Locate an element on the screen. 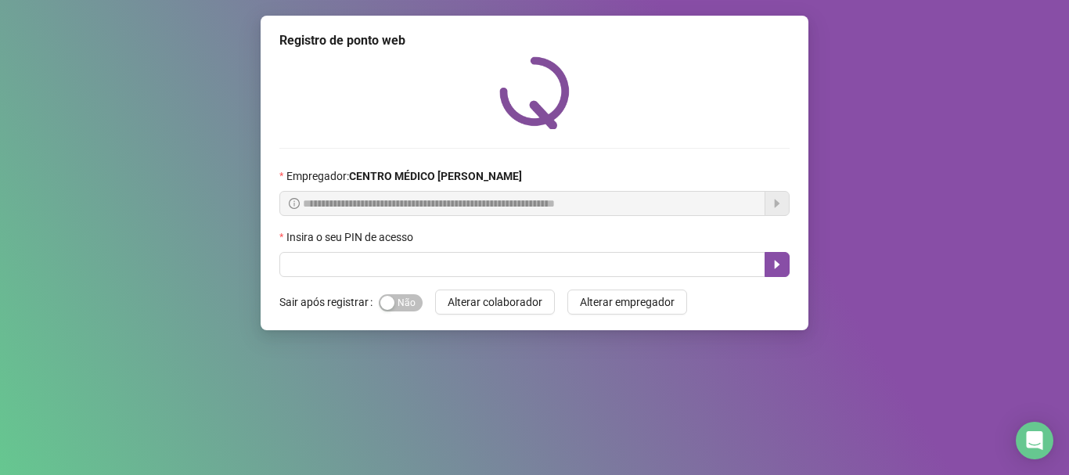 The image size is (1069, 475). img: QRPoint is located at coordinates (534, 92).